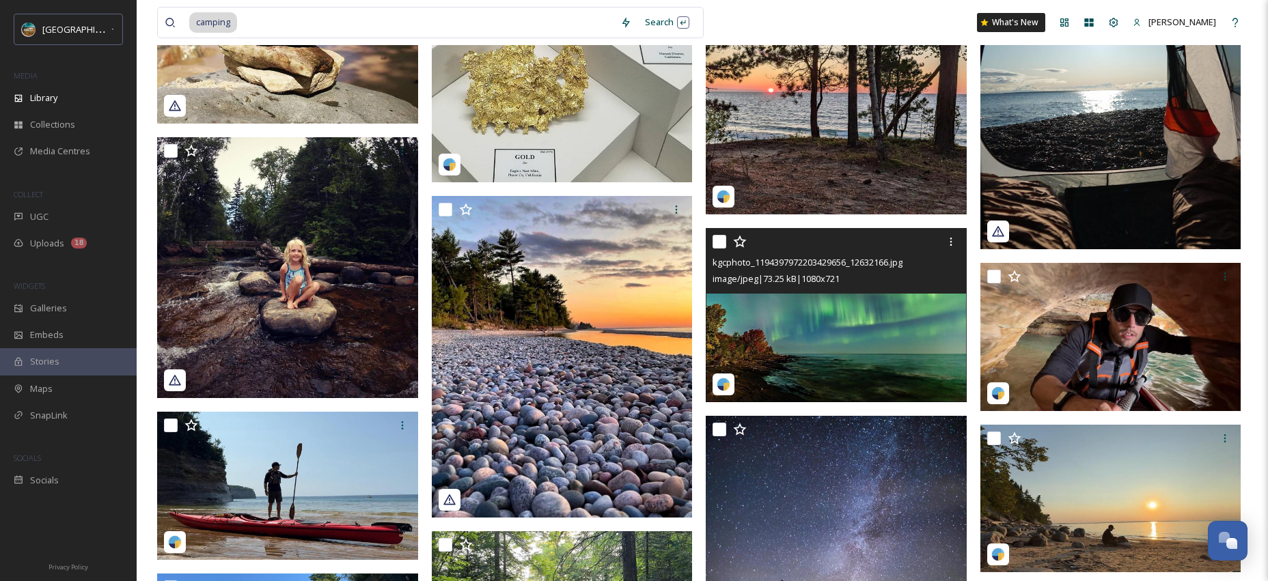  What do you see at coordinates (44, 98) in the screenshot?
I see `span: Library` at bounding box center [44, 98].